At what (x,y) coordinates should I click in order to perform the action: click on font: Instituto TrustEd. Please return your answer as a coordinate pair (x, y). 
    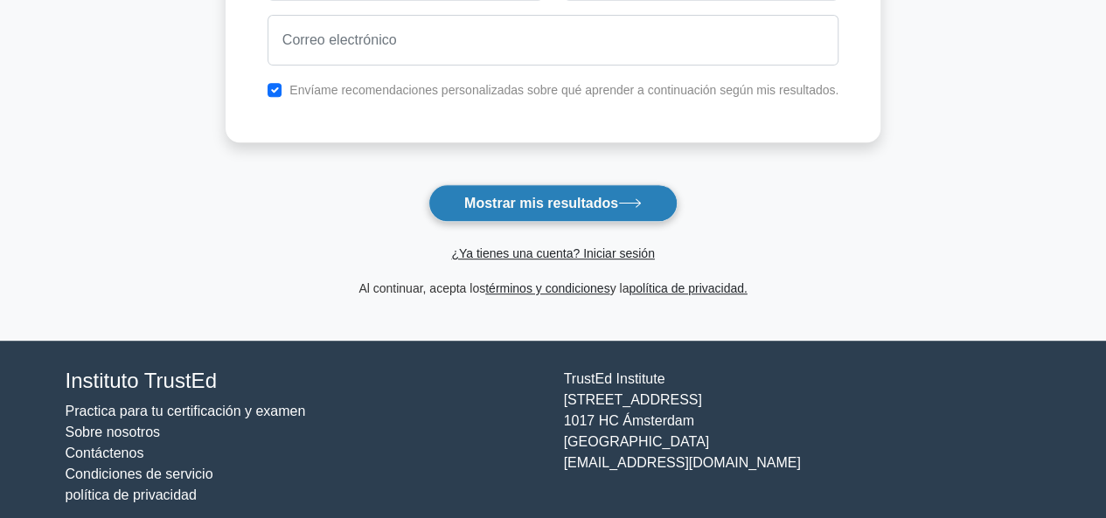
    Looking at the image, I should click on (141, 380).